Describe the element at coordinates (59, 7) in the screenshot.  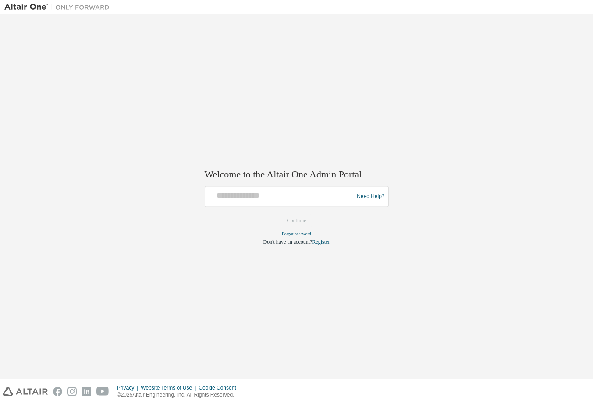
I see `img: Altair One` at that location.